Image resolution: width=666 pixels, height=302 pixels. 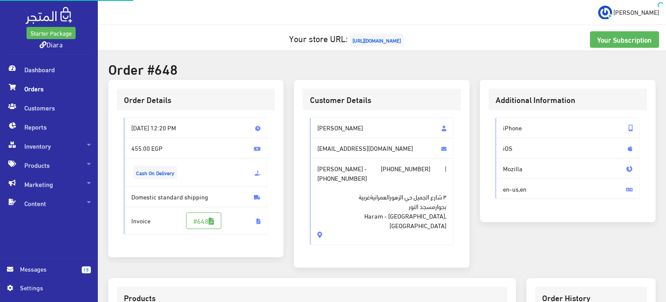 What do you see at coordinates (382, 100) in the screenshot?
I see `h3: Customer Details` at bounding box center [382, 100].